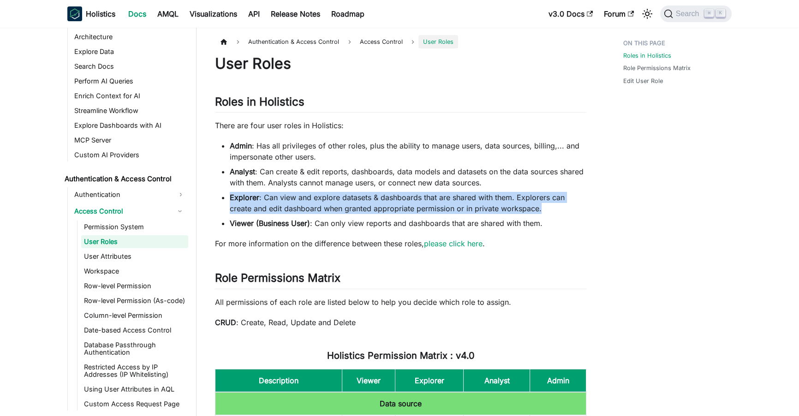  What do you see at coordinates (618, 14) in the screenshot?
I see `a: Forum` at bounding box center [618, 14].